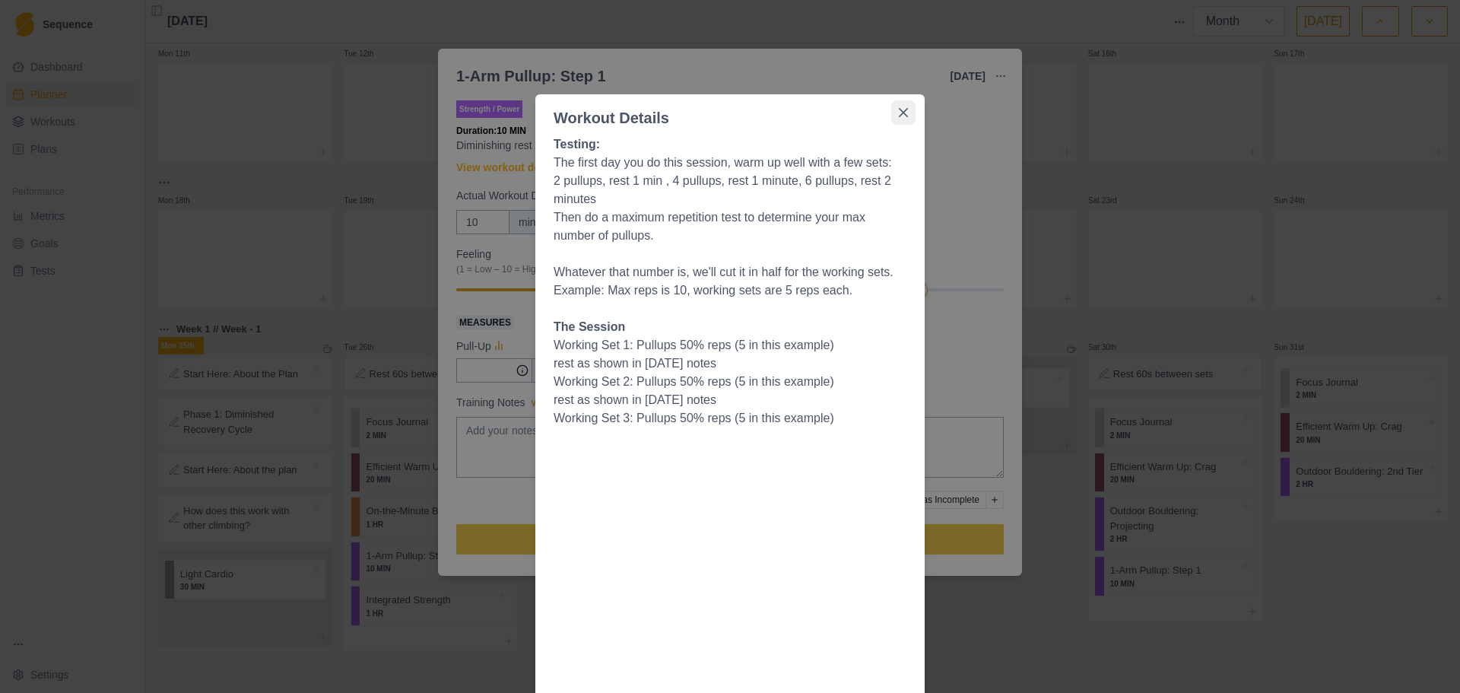 The width and height of the screenshot is (1460, 693). What do you see at coordinates (730, 382) in the screenshot?
I see `p: Working Set 2: Pullups 50% reps (5 in this example)` at bounding box center [730, 382].